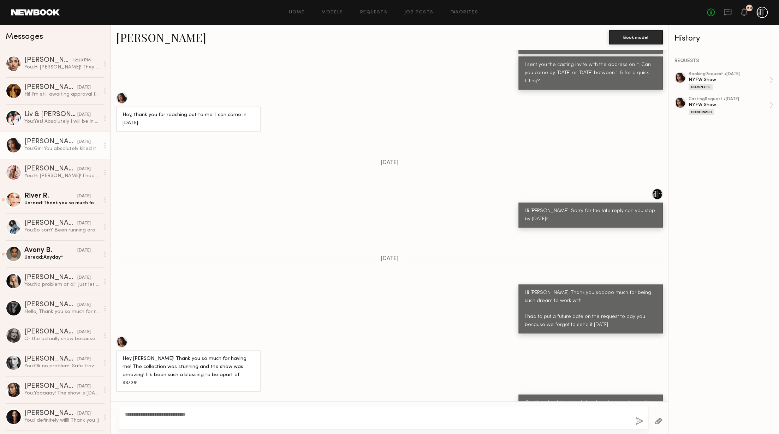  Describe the element at coordinates (724, 38) in the screenshot. I see `div: History` at that location.